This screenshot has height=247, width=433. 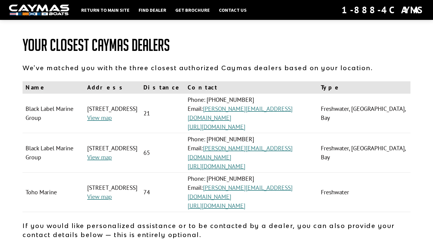 I want to click on th: Address, so click(x=112, y=87).